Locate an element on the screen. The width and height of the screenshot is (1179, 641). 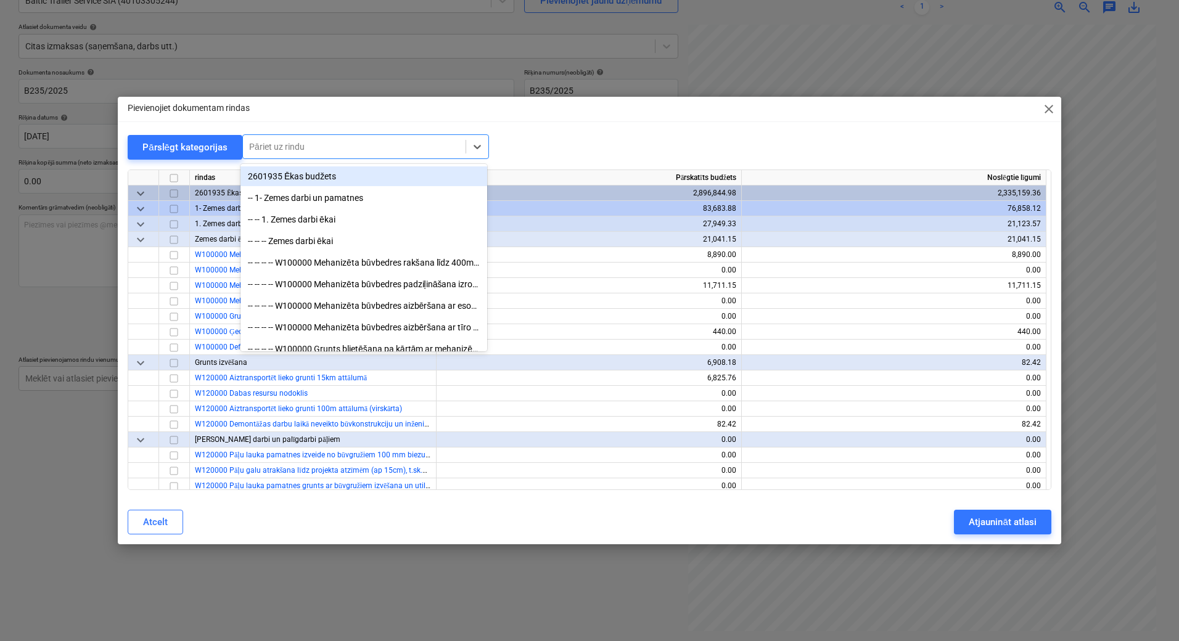
span: Zemes darbi ēkai is located at coordinates (223, 239).